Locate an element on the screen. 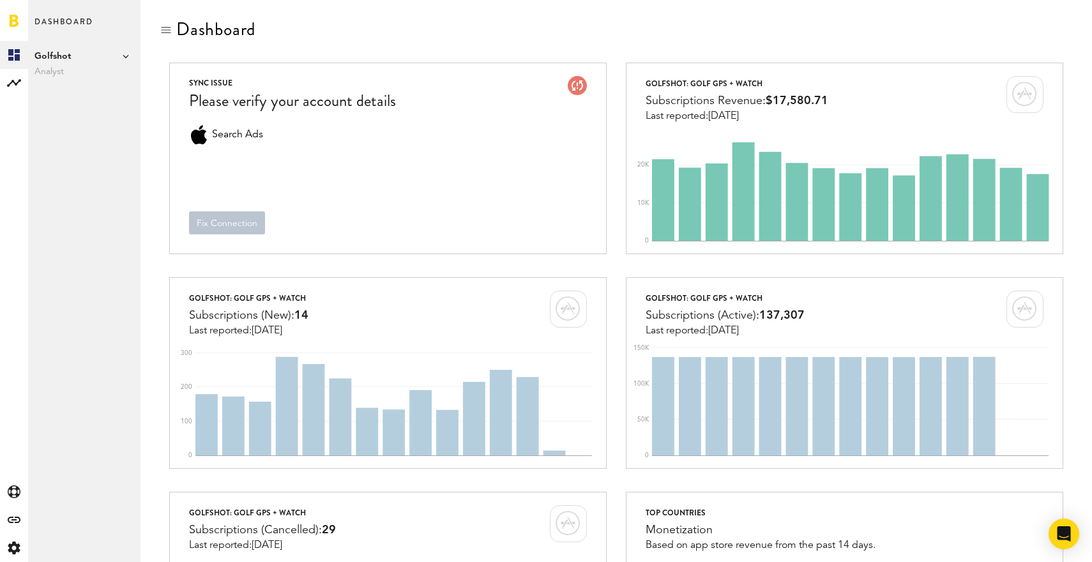 Image resolution: width=1092 pixels, height=562 pixels. div: Search Ads is located at coordinates (199, 135).